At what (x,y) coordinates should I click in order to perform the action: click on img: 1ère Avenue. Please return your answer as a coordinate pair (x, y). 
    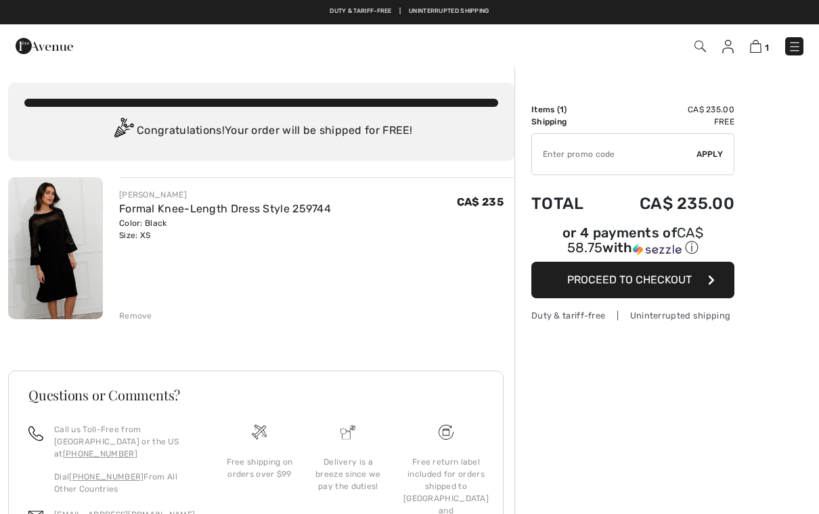
    Looking at the image, I should click on (44, 46).